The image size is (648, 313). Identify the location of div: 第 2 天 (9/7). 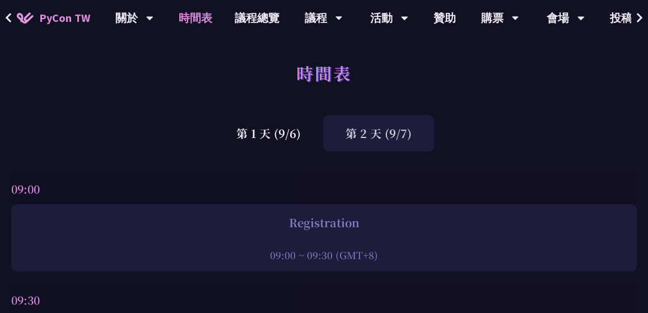
(379, 133).